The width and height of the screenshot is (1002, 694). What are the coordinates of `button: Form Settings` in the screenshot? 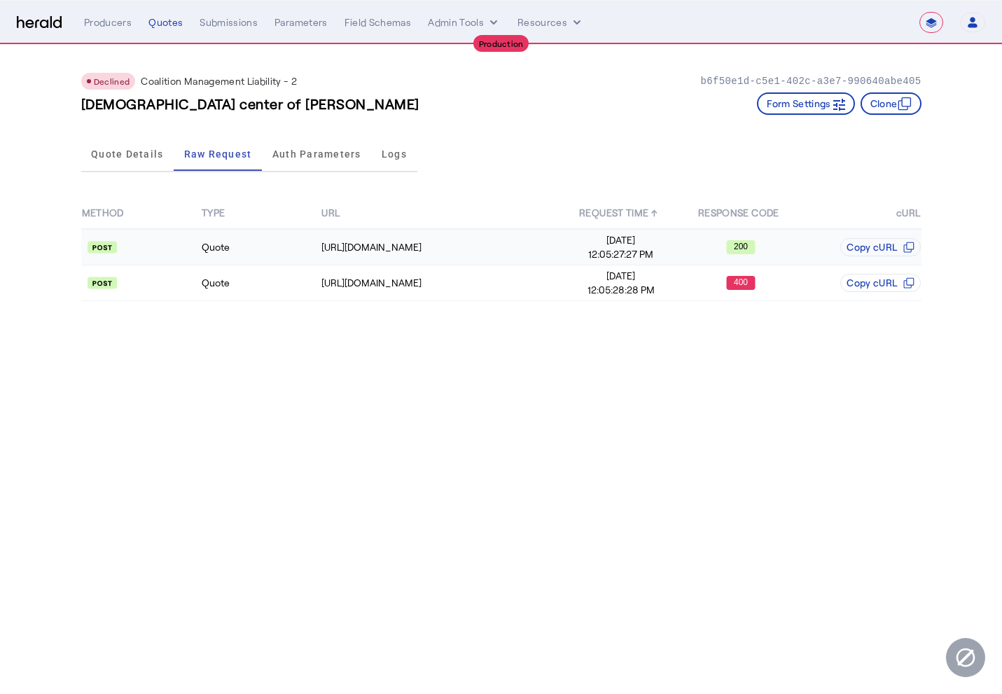 It's located at (806, 104).